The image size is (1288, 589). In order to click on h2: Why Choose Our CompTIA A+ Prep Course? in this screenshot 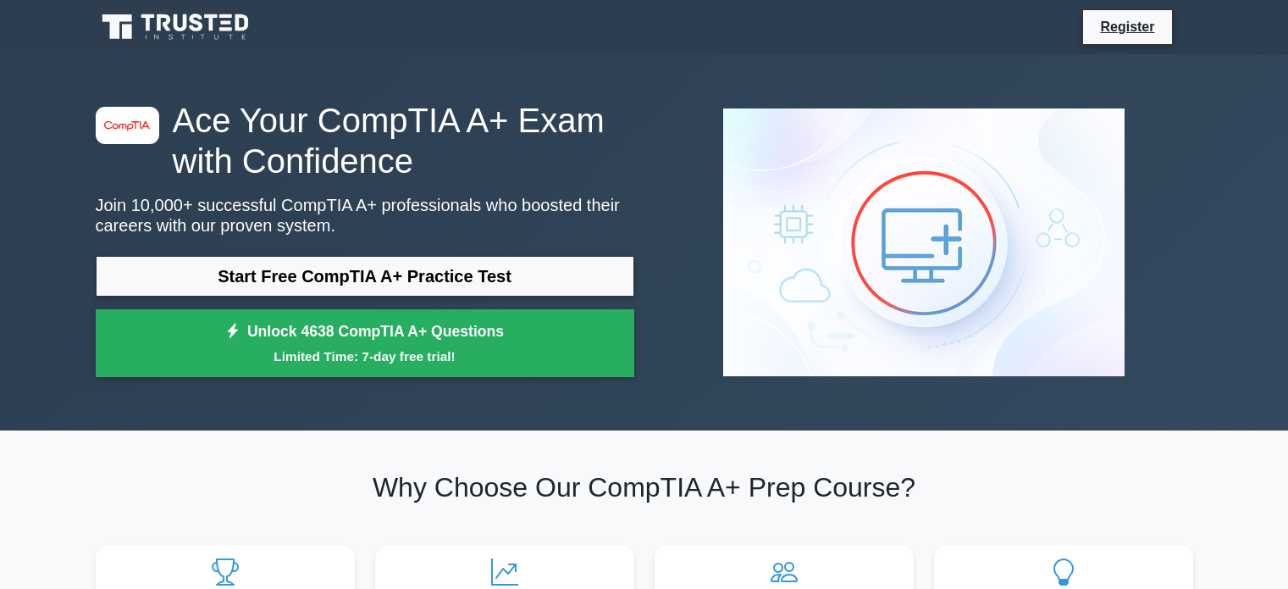, I will do `click(645, 487)`.